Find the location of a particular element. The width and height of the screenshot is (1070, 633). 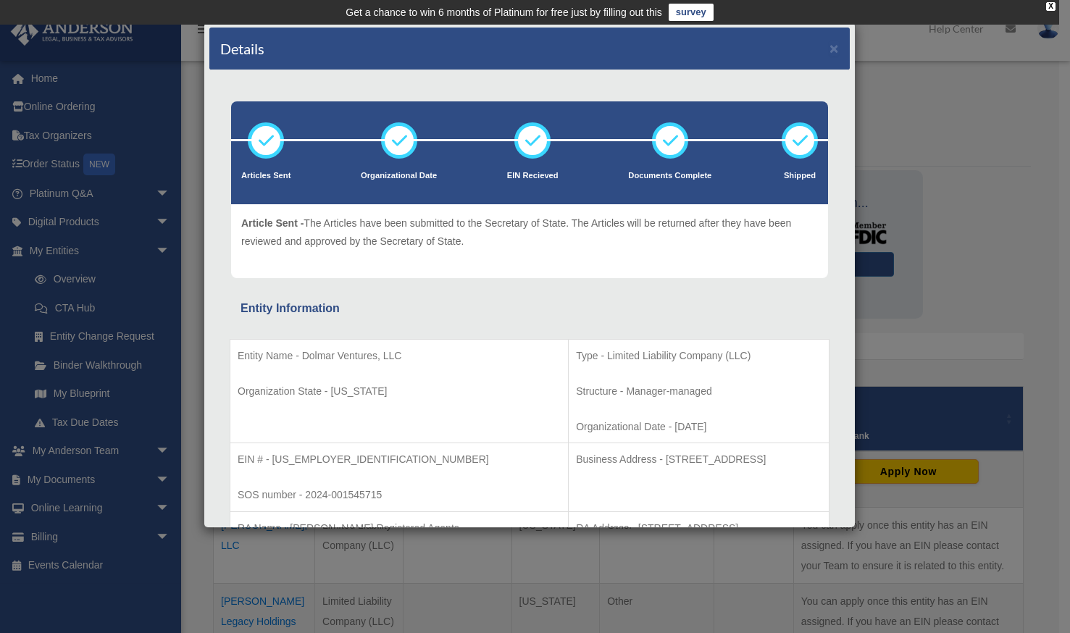

span: Article Sent - is located at coordinates (272, 223).